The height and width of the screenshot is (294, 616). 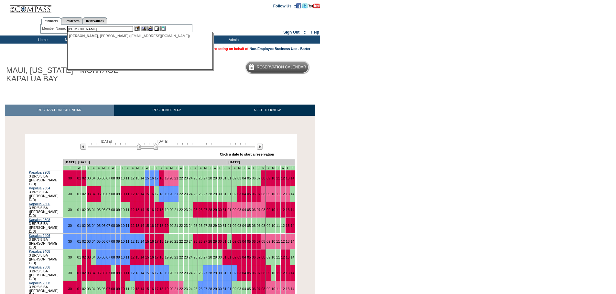 I want to click on td: My Memberships, so click(x=78, y=39).